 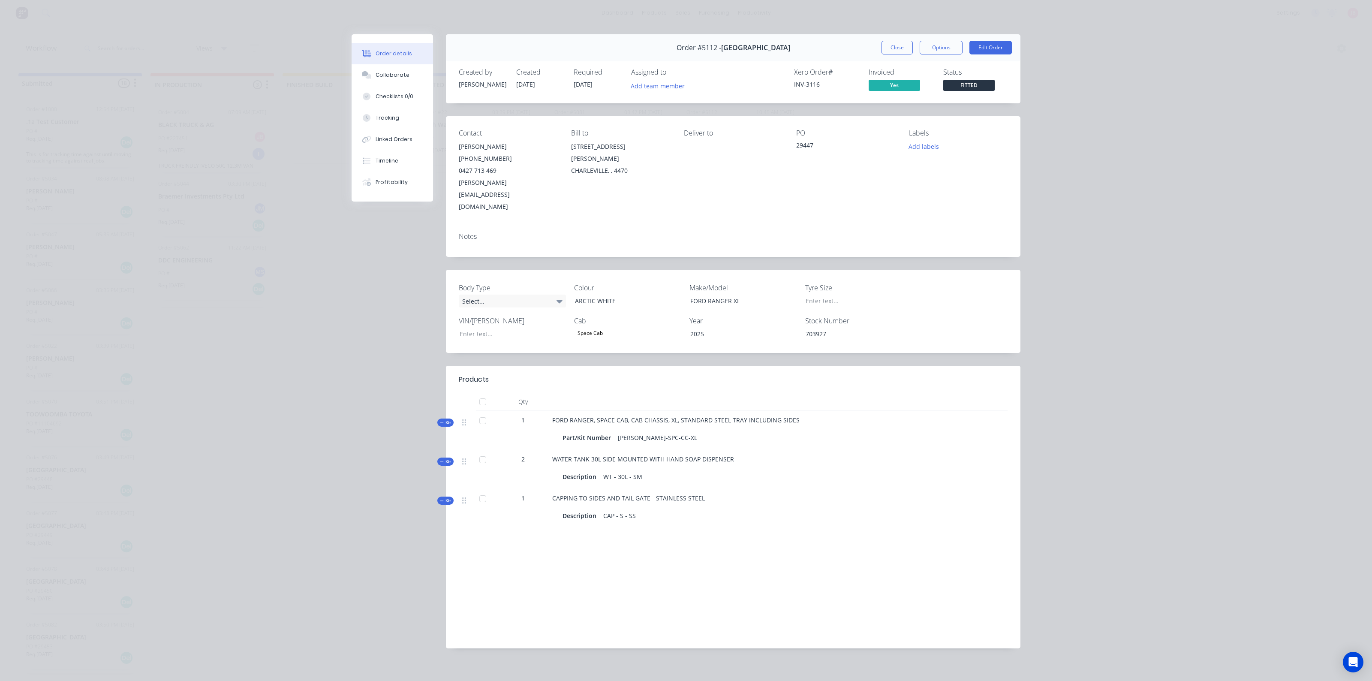 I want to click on button: Add labels, so click(x=924, y=146).